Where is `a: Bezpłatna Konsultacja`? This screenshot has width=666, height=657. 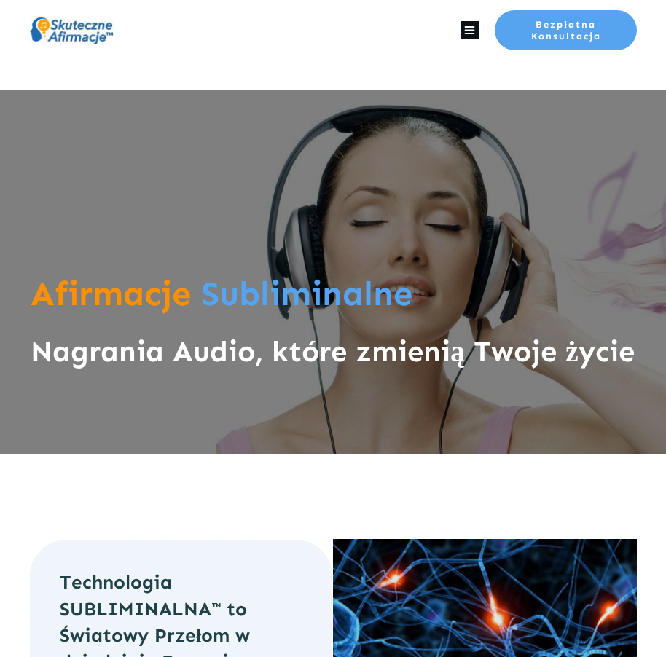 a: Bezpłatna Konsultacja is located at coordinates (565, 30).